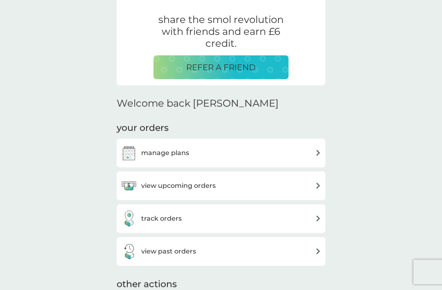 The width and height of the screenshot is (442, 290). Describe the element at coordinates (221, 67) in the screenshot. I see `button: REFER A FRIEND` at that location.